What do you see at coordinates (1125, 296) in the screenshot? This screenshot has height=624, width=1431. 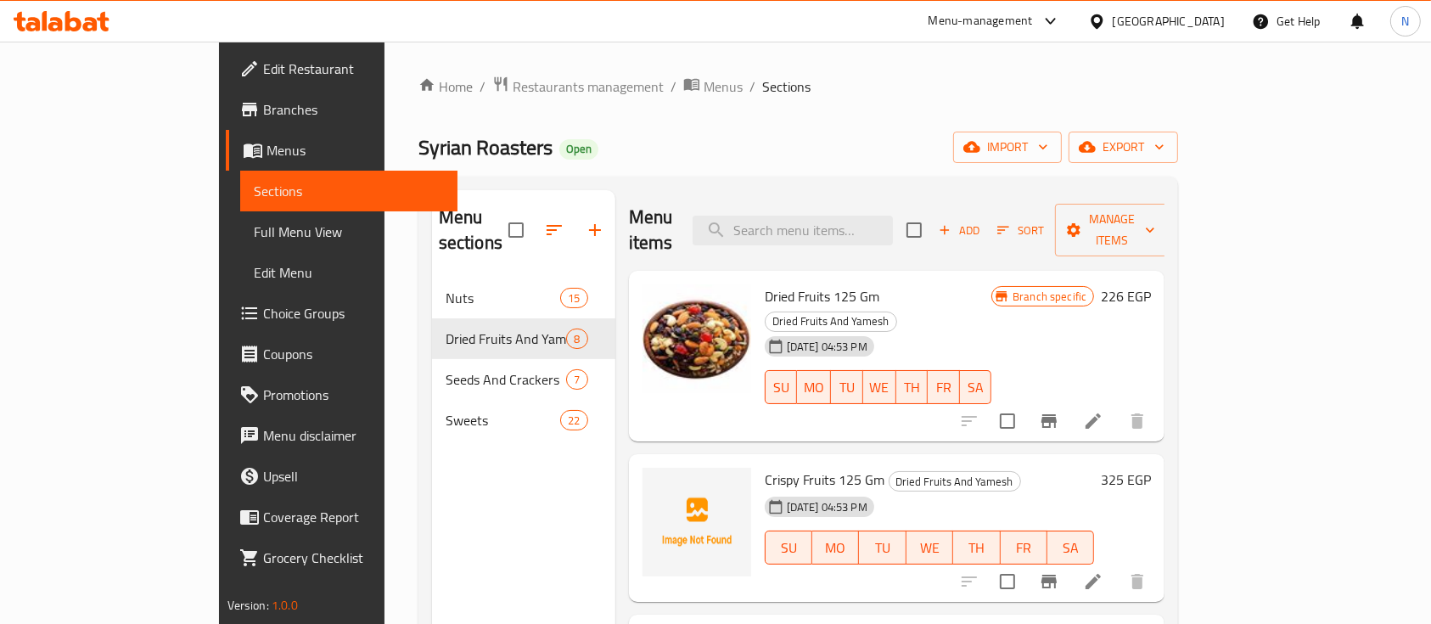 I see `h6: 226 EGP` at bounding box center [1125, 296].